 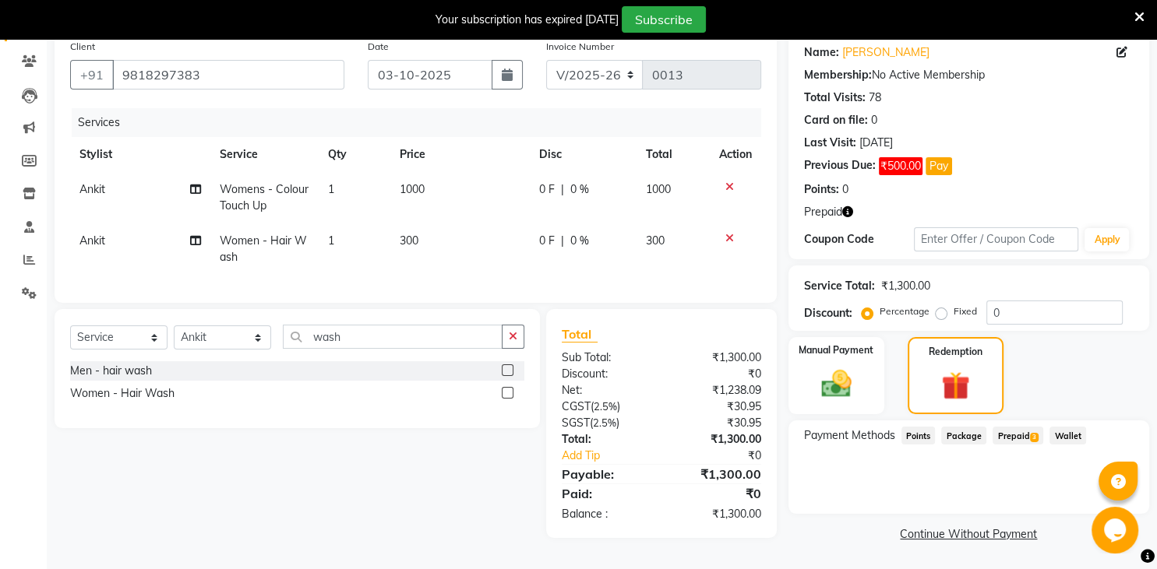 I want to click on div: ₹1,238.09, so click(x=717, y=390).